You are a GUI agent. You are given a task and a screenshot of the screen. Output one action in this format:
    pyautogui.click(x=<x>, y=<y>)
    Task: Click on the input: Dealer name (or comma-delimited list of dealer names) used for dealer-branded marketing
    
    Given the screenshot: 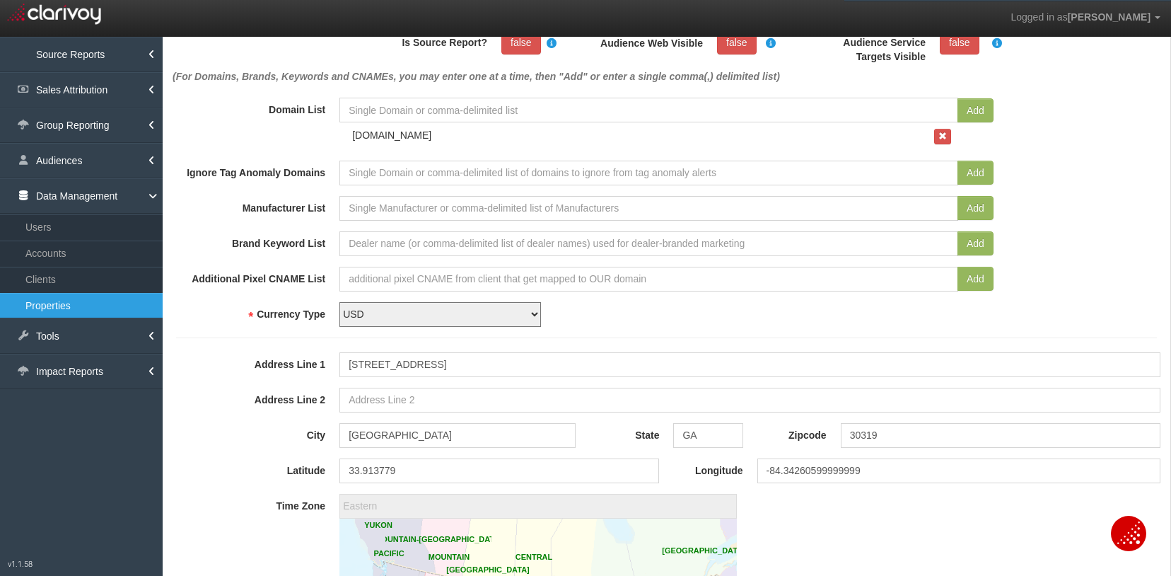 What is the action you would take?
    pyautogui.click(x=648, y=243)
    